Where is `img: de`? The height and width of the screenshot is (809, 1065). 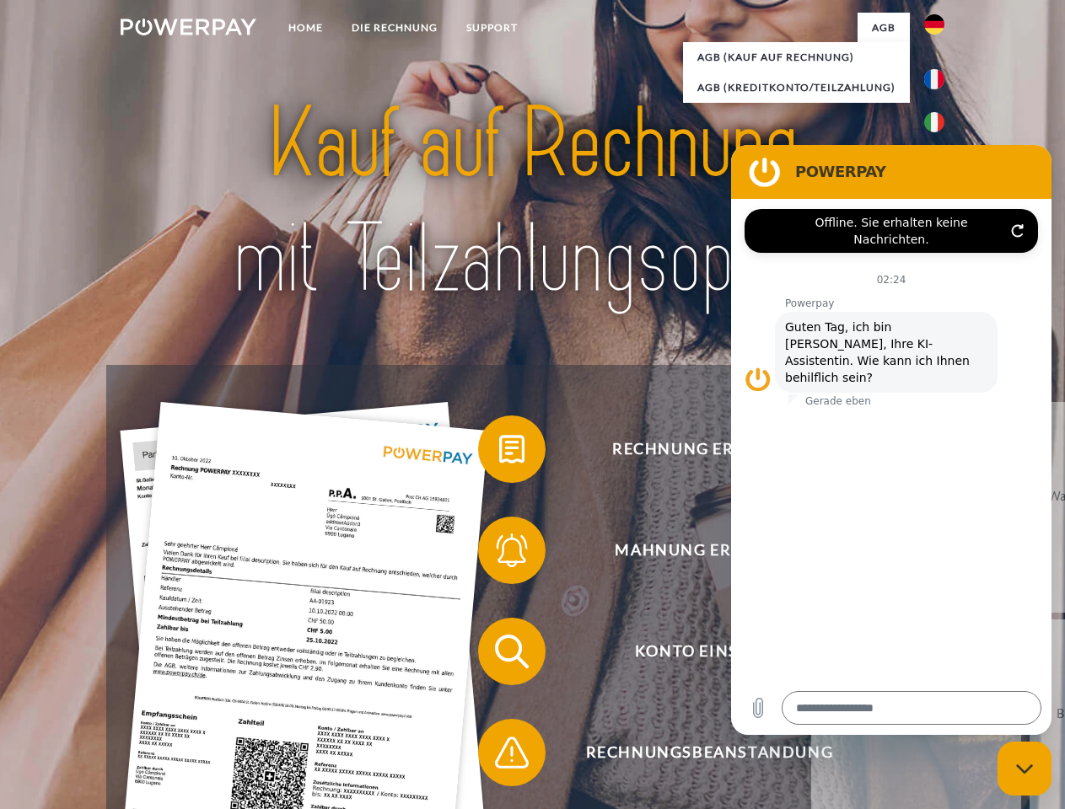
img: de is located at coordinates (934, 24).